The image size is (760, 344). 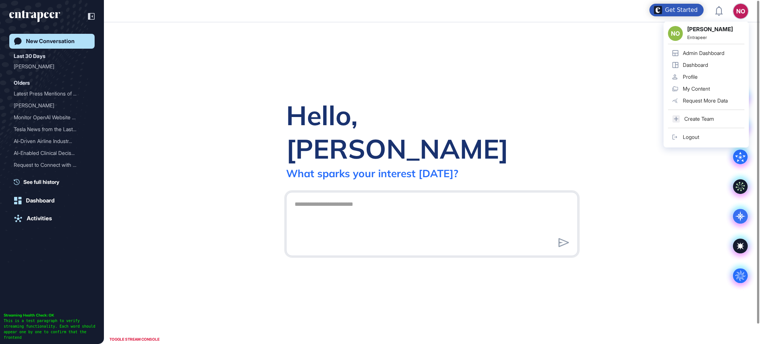 I want to click on div: Monitor OpenAI Website Ac..., so click(x=49, y=117).